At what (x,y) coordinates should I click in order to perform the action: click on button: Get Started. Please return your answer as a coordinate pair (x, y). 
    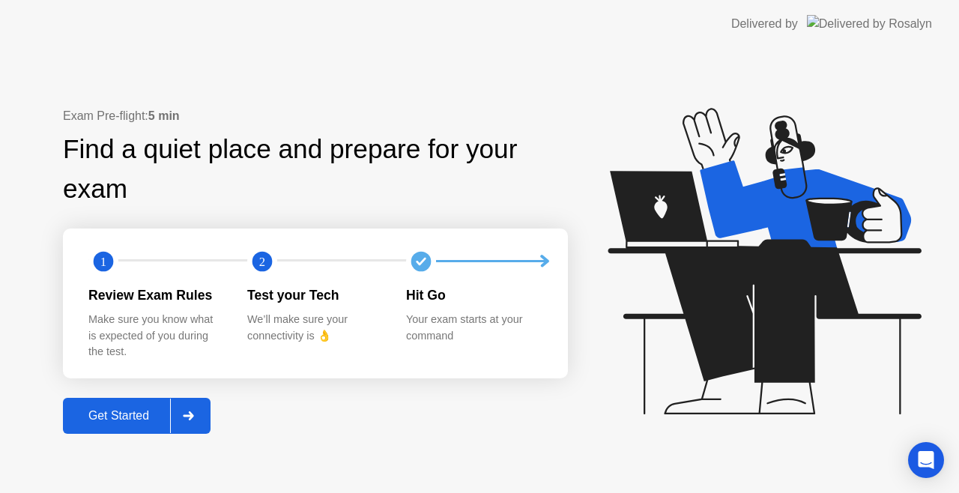
    Looking at the image, I should click on (136, 416).